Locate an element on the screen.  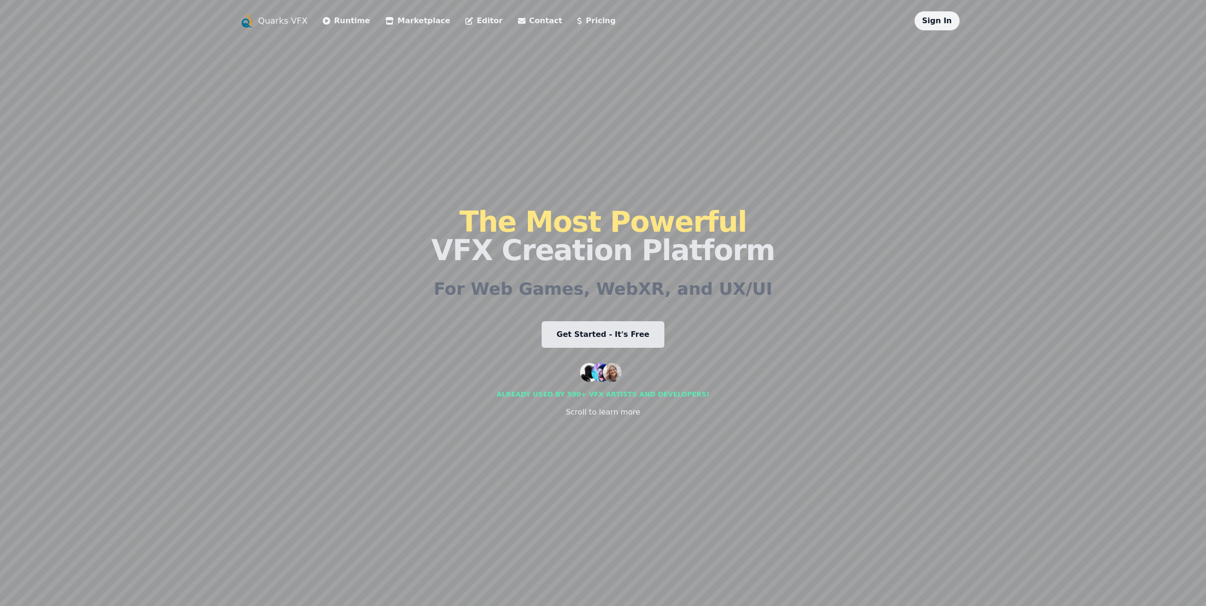
img: customer 1 is located at coordinates (590, 373).